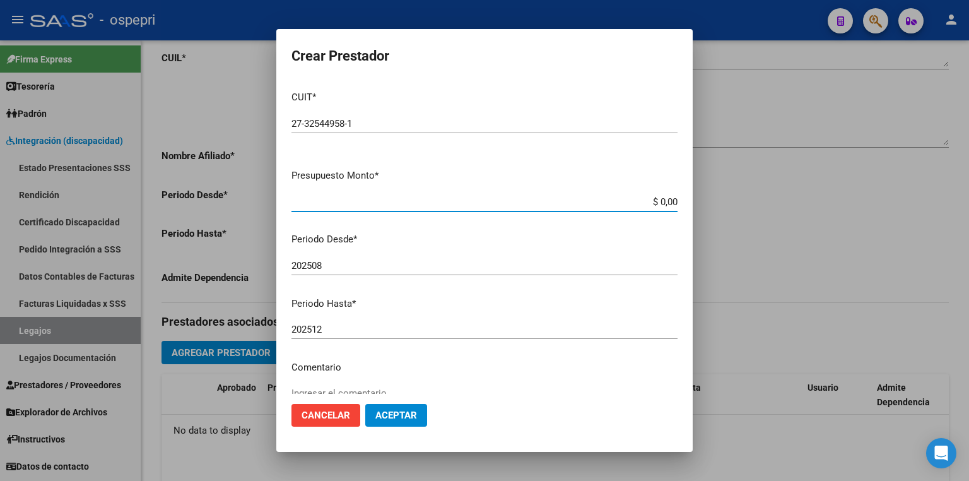  What do you see at coordinates (396, 415) in the screenshot?
I see `button: Aceptar` at bounding box center [396, 415].